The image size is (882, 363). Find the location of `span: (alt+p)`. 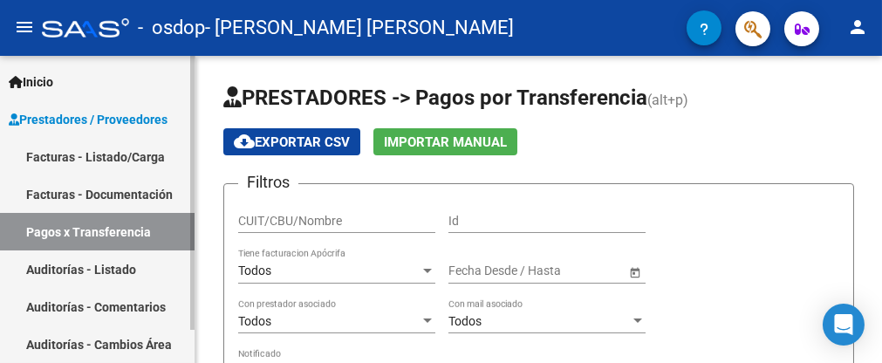

span: (alt+p) is located at coordinates (667, 99).